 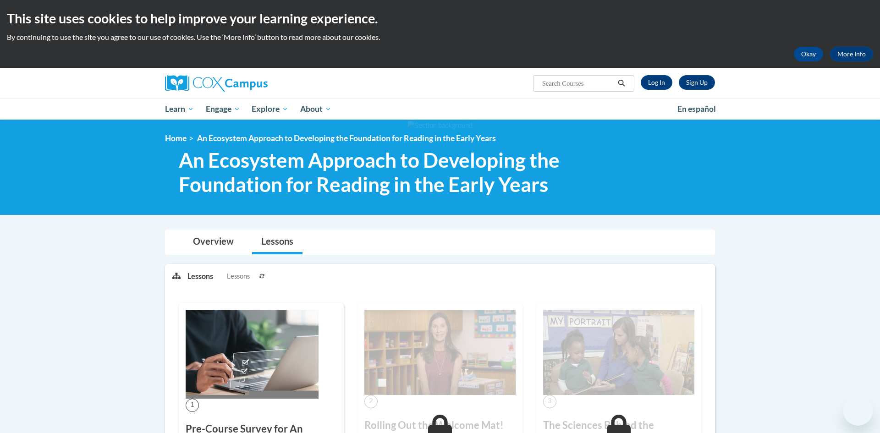 I want to click on button: Okay, so click(x=808, y=54).